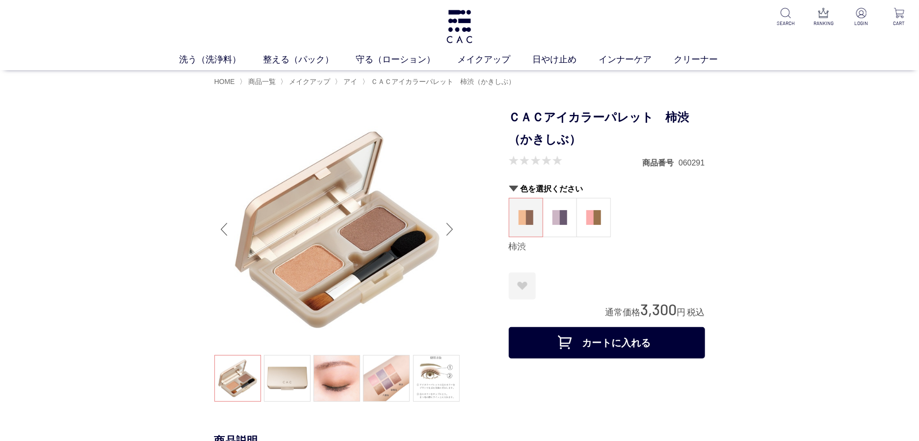  What do you see at coordinates (526, 217) in the screenshot?
I see `dl: 柿渋` at bounding box center [526, 217].